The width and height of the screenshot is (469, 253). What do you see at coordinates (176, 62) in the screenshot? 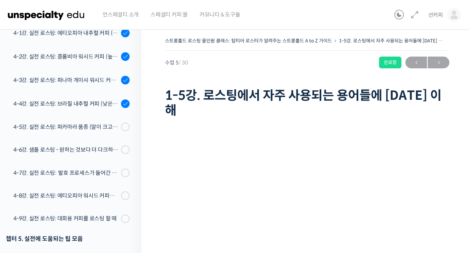
I see `span: 수업 5` at bounding box center [176, 62].